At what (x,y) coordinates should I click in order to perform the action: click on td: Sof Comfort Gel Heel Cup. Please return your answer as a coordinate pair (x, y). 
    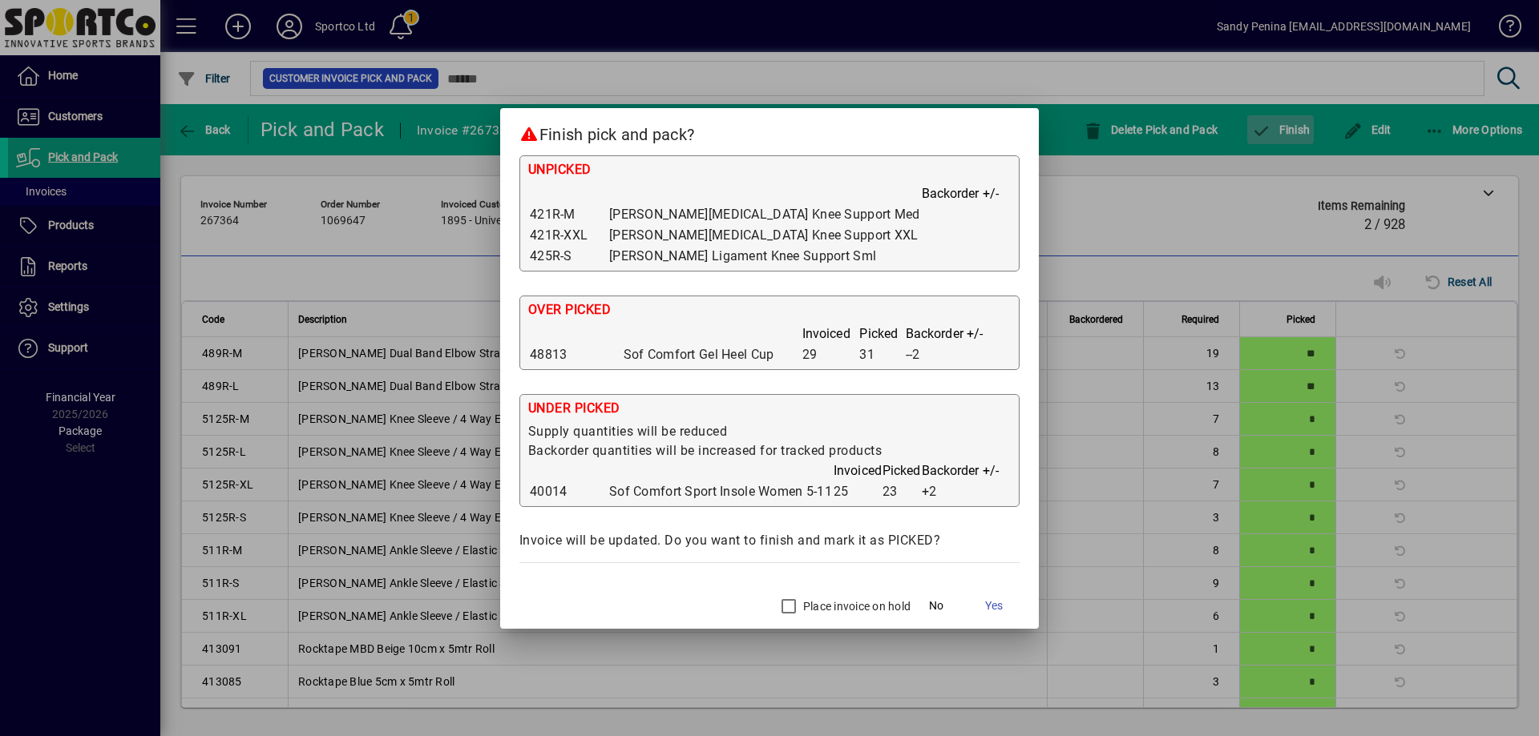
    Looking at the image, I should click on (712, 355).